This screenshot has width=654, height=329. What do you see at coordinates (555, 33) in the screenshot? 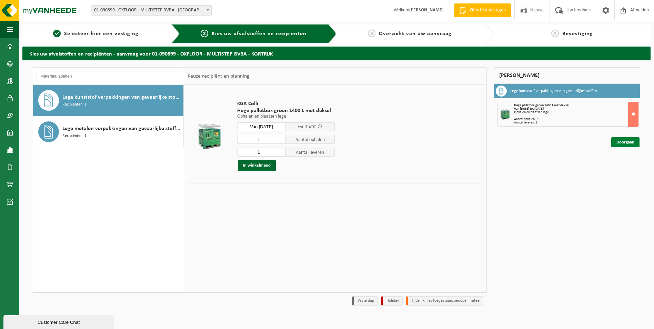
I see `span: 4` at bounding box center [555, 33].